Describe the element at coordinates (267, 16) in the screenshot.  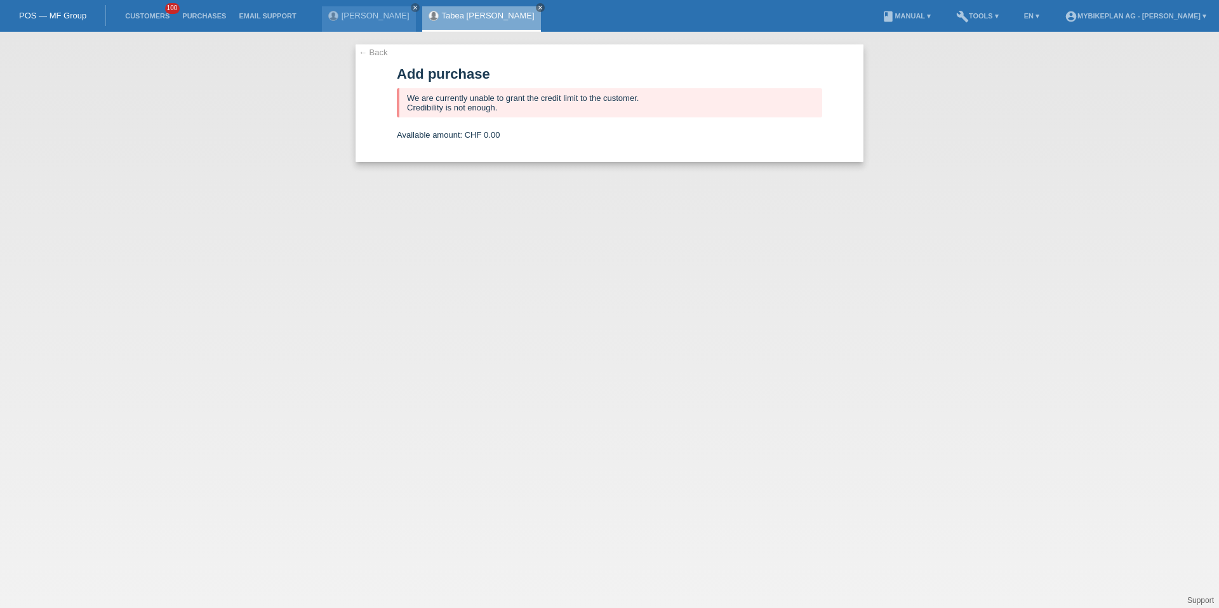
I see `a: Email Support` at that location.